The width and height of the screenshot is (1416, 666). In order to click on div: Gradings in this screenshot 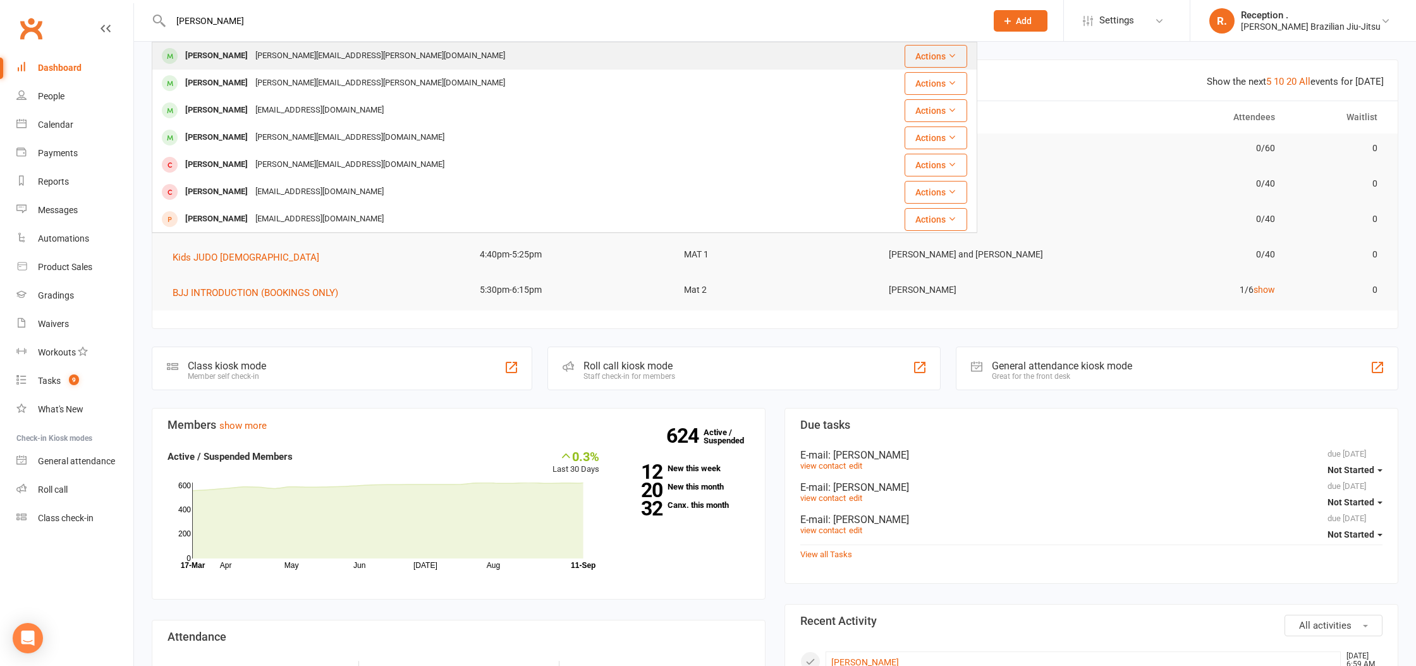, I will do `click(56, 295)`.